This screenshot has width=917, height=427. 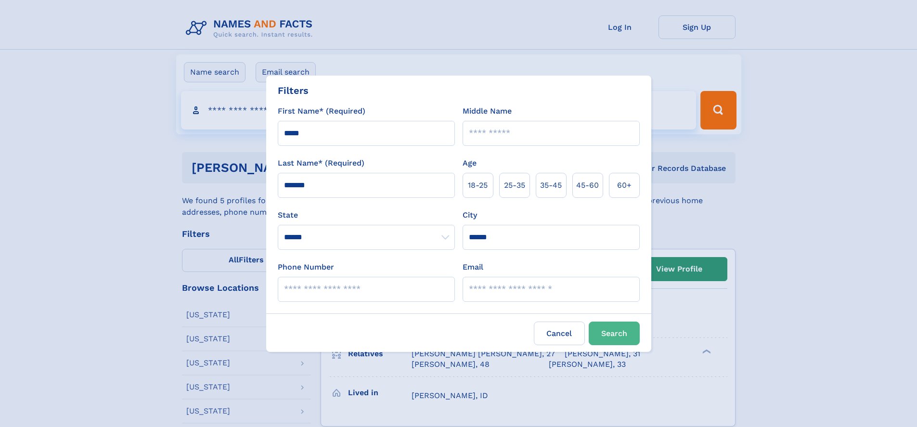 I want to click on label: Middle Name, so click(x=487, y=111).